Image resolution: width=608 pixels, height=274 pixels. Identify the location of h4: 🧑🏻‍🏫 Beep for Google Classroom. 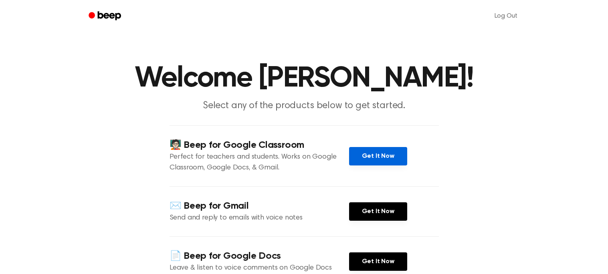
(259, 145).